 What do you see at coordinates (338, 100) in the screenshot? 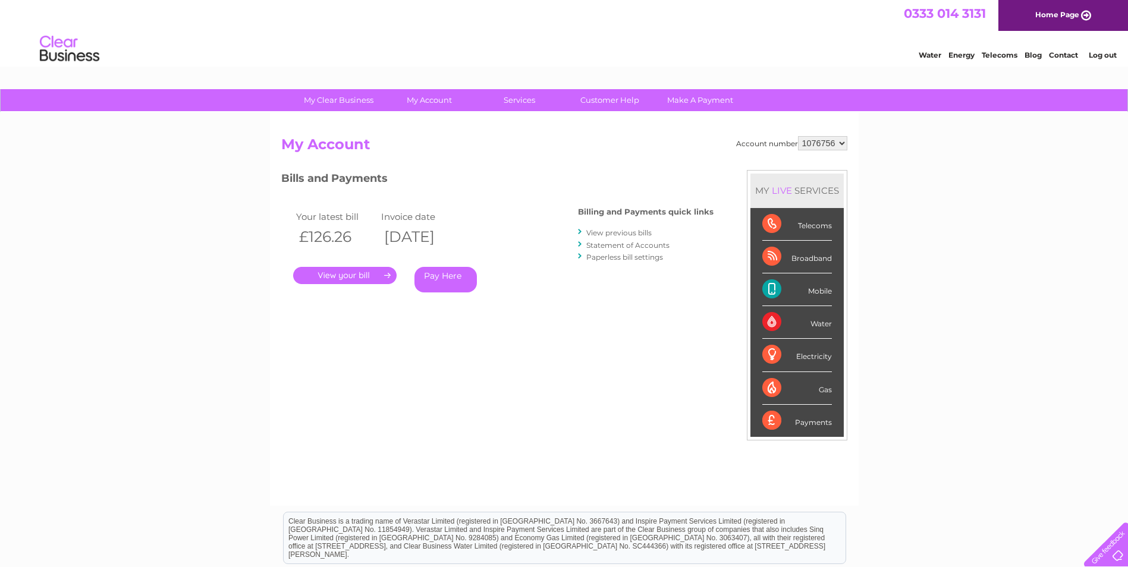
I see `a: My Clear Business` at bounding box center [338, 100].